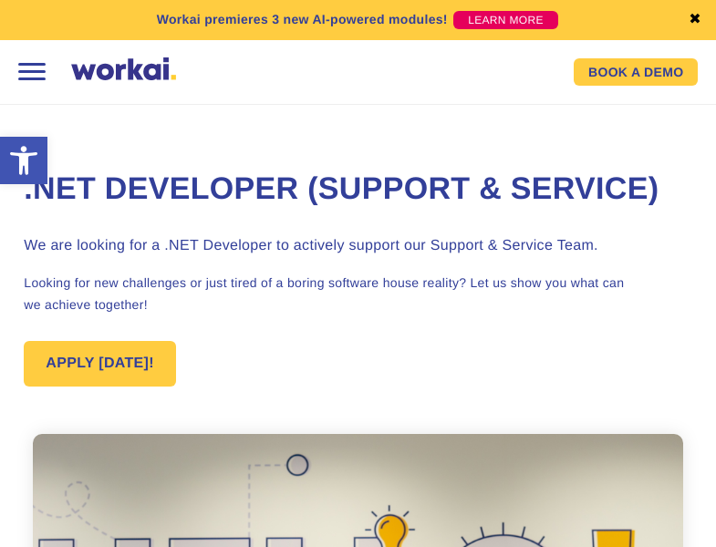  I want to click on h3: We are looking for a .NET Developer to actively support our Support & Service Team., so click(358, 246).